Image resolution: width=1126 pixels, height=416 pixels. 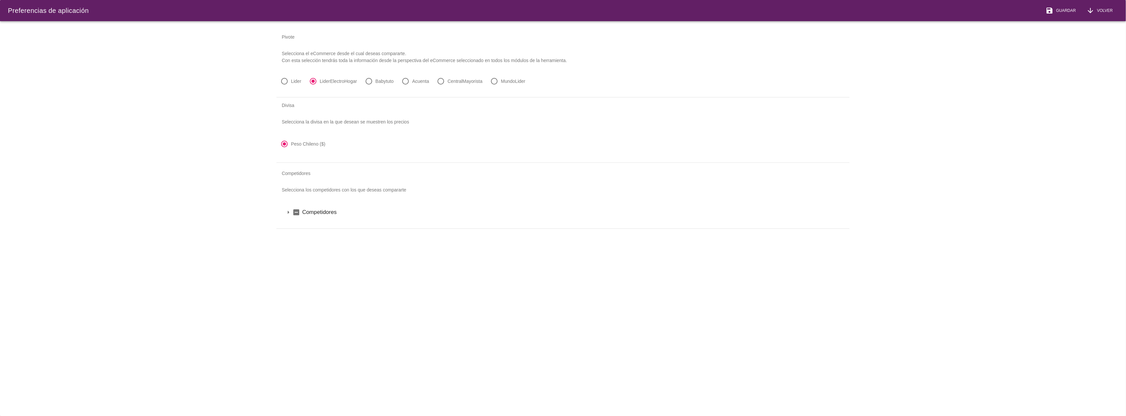 What do you see at coordinates (513, 81) in the screenshot?
I see `label: MundoLider` at bounding box center [513, 81].